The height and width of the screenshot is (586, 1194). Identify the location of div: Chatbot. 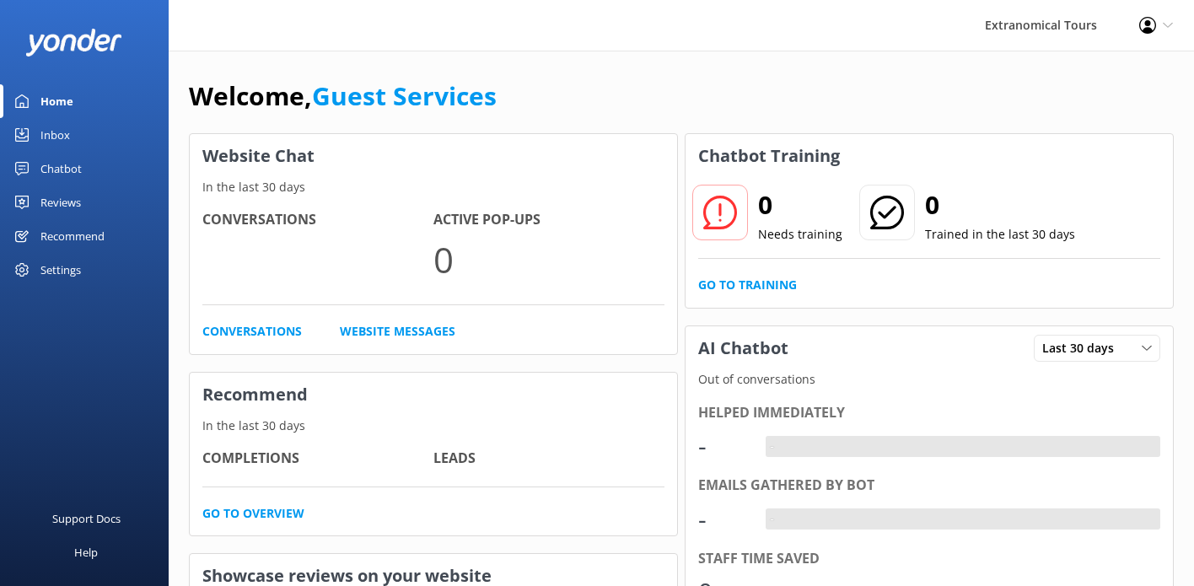
(61, 169).